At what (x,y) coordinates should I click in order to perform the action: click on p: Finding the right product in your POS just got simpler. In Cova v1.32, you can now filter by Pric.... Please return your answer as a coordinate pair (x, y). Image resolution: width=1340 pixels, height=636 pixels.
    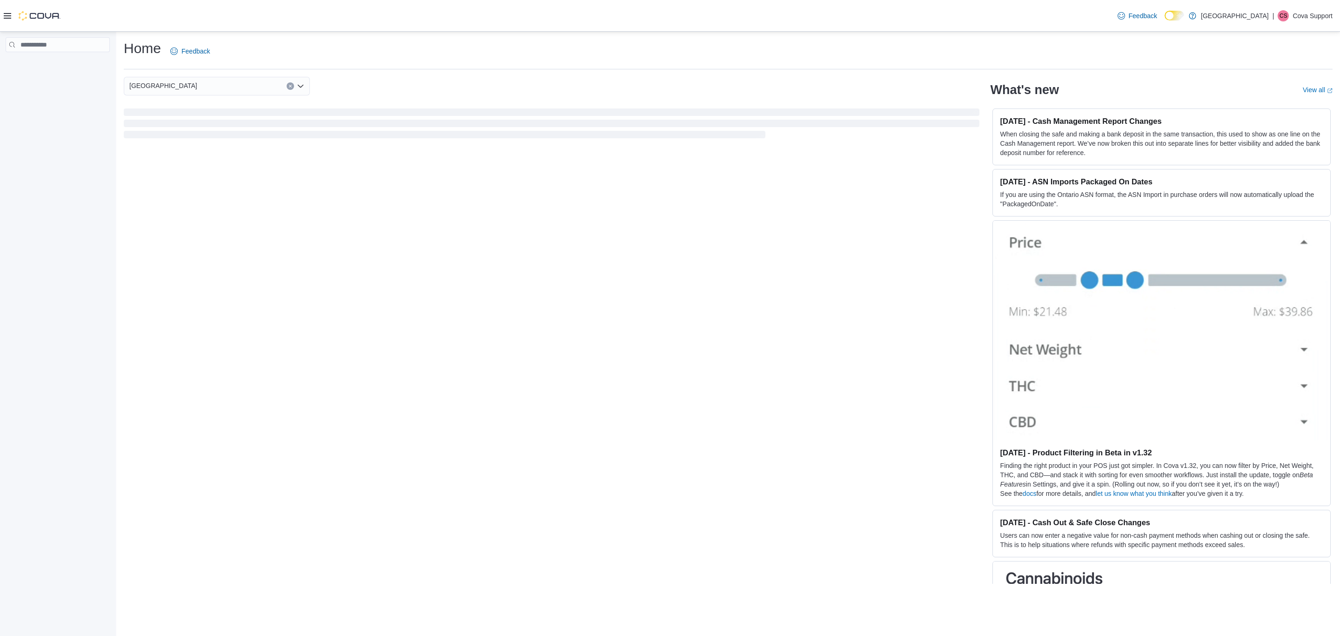
    Looking at the image, I should click on (1162, 475).